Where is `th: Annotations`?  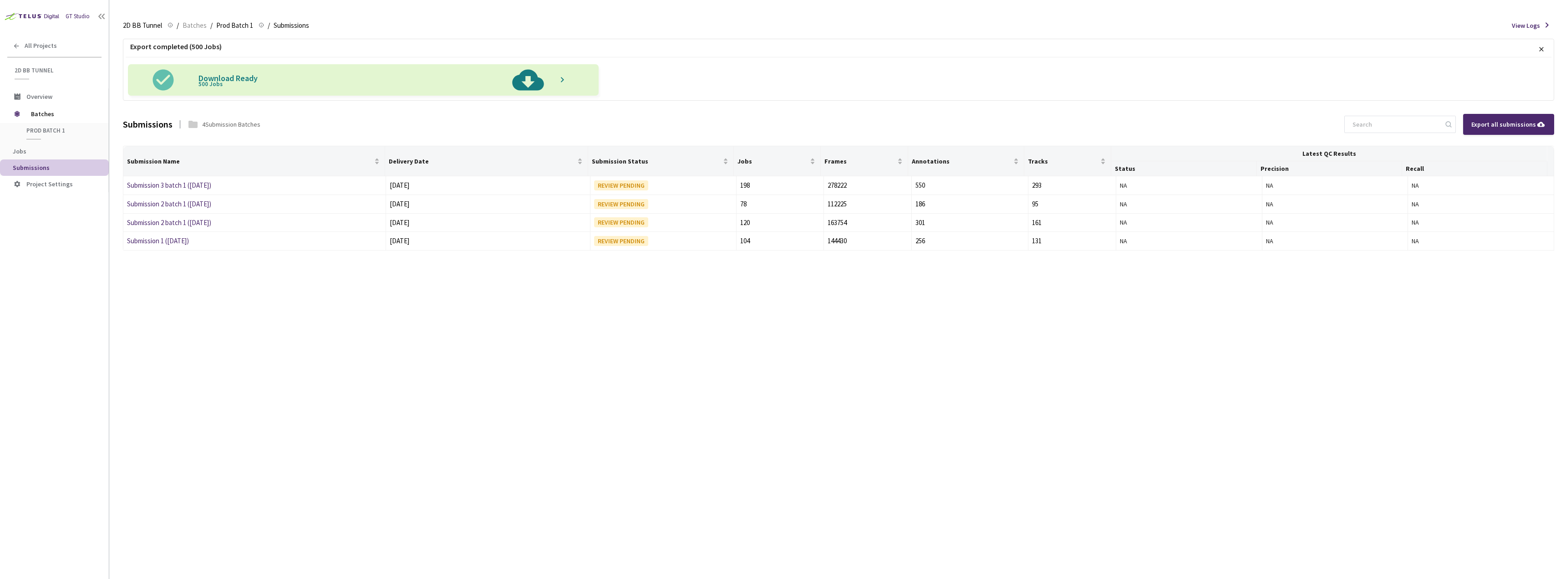
th: Annotations is located at coordinates (966, 161).